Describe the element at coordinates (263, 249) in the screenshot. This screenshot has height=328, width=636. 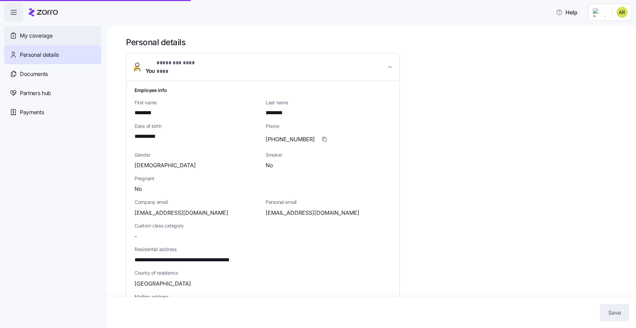
I see `span: Residential address` at that location.